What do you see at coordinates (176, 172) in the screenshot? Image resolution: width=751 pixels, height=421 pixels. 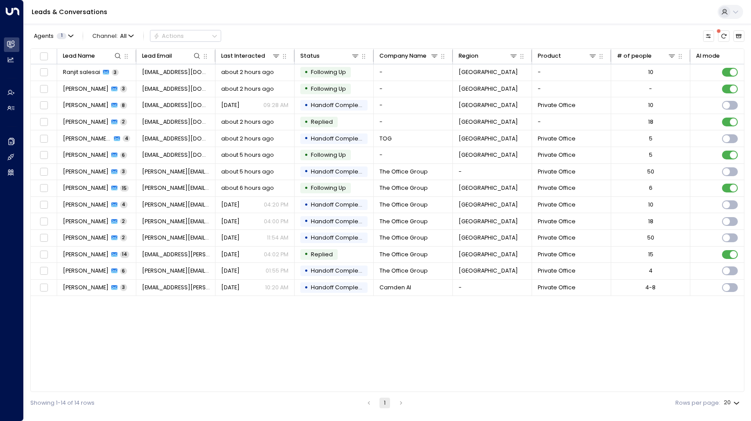 I see `span: Michelle.Tang@theofficegroup.com` at bounding box center [176, 172].